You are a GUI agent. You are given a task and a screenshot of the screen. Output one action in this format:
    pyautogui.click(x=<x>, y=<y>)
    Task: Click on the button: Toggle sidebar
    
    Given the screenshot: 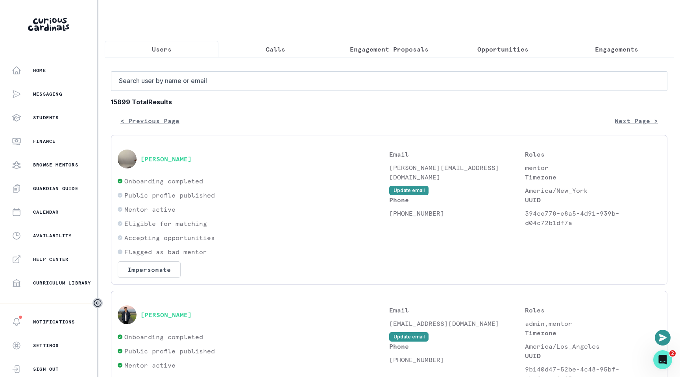 What is the action you would take?
    pyautogui.click(x=98, y=303)
    